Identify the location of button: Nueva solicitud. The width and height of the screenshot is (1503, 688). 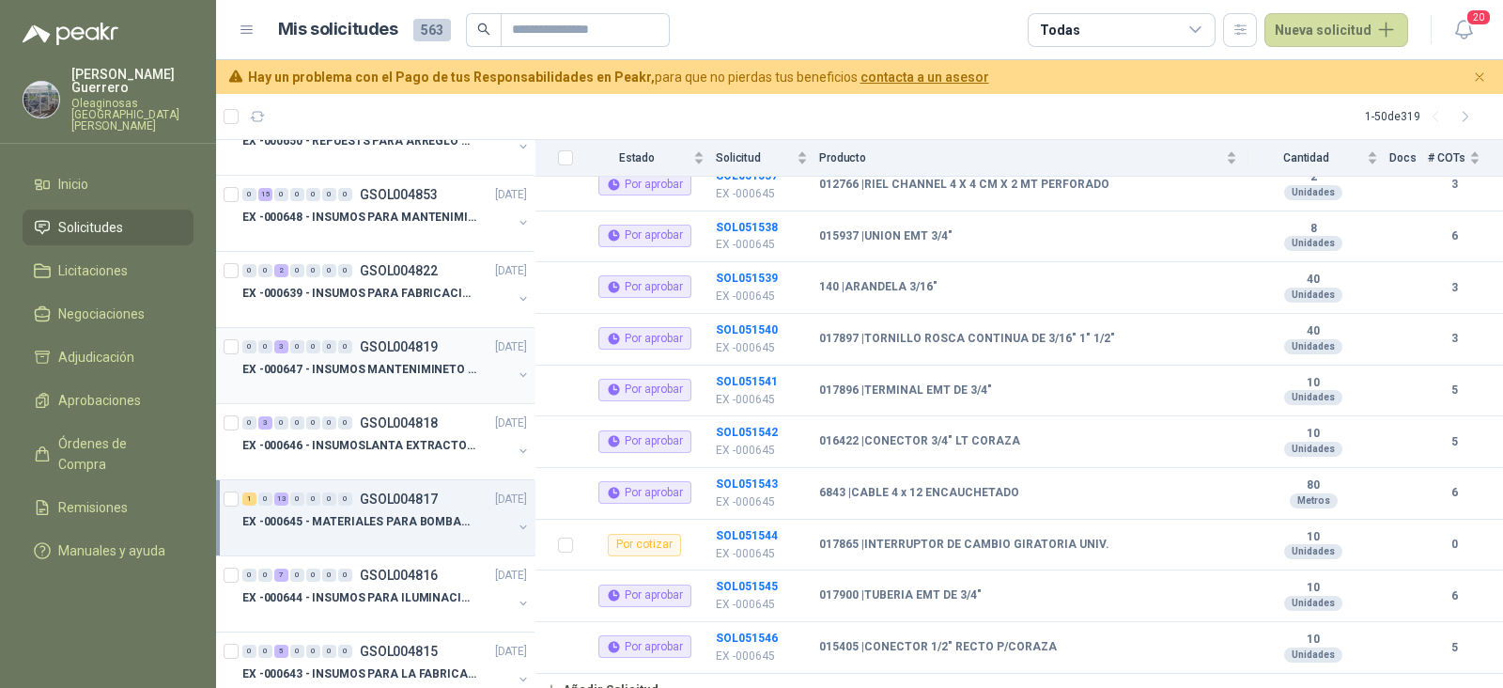
(1336, 30).